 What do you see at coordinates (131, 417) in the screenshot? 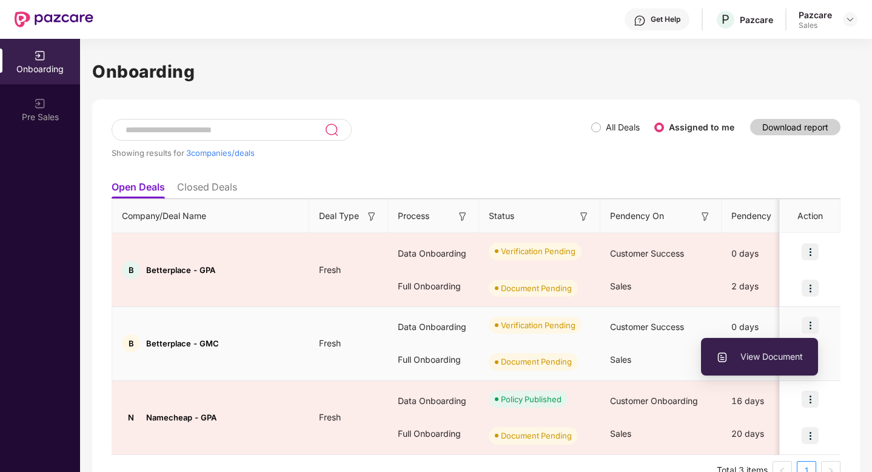
I see `div: N` at bounding box center [131, 417].